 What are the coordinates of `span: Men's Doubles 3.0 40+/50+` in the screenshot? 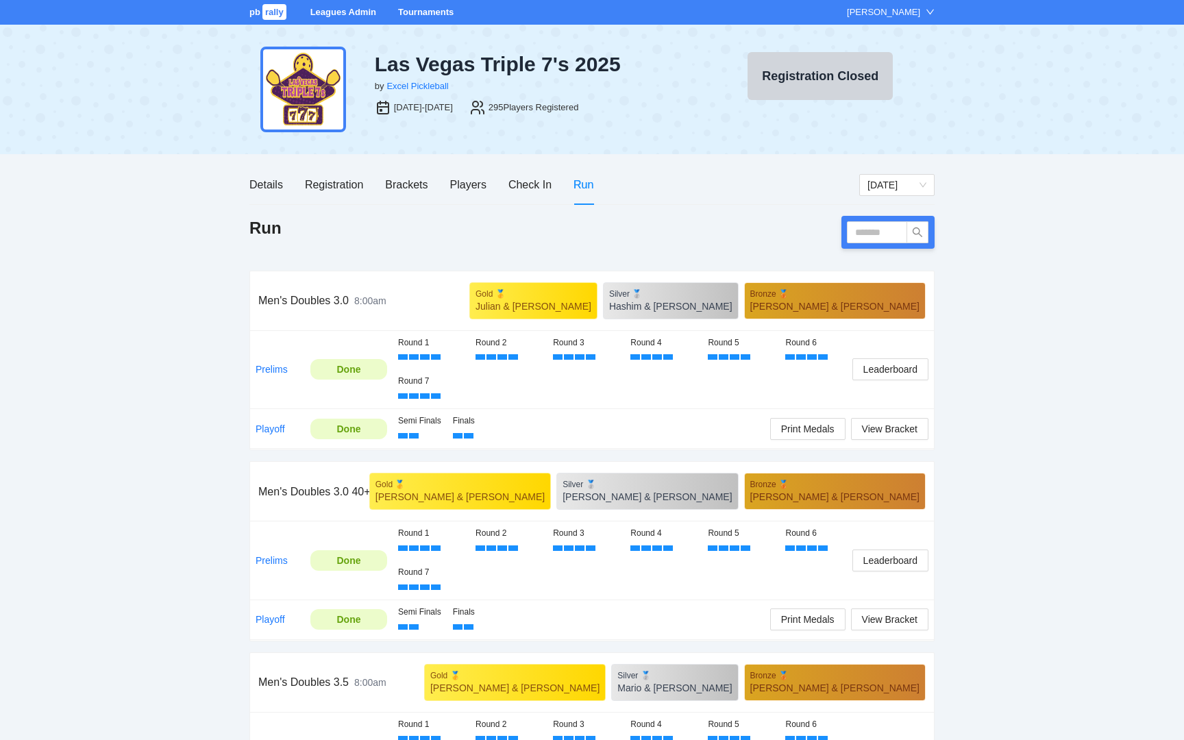 It's located at (325, 491).